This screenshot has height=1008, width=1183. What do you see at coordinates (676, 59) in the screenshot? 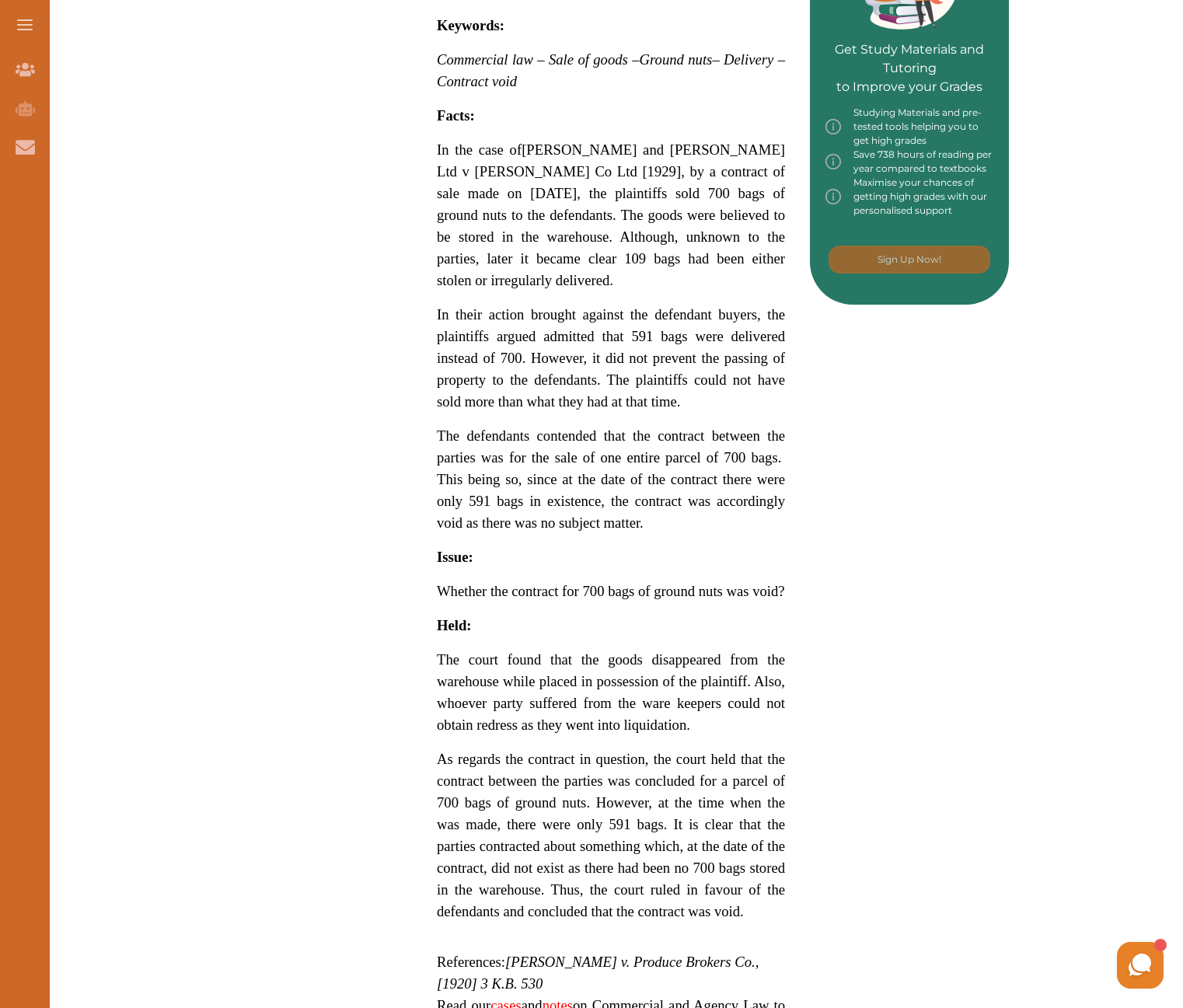
I see `span: Ground nuts` at bounding box center [676, 59].